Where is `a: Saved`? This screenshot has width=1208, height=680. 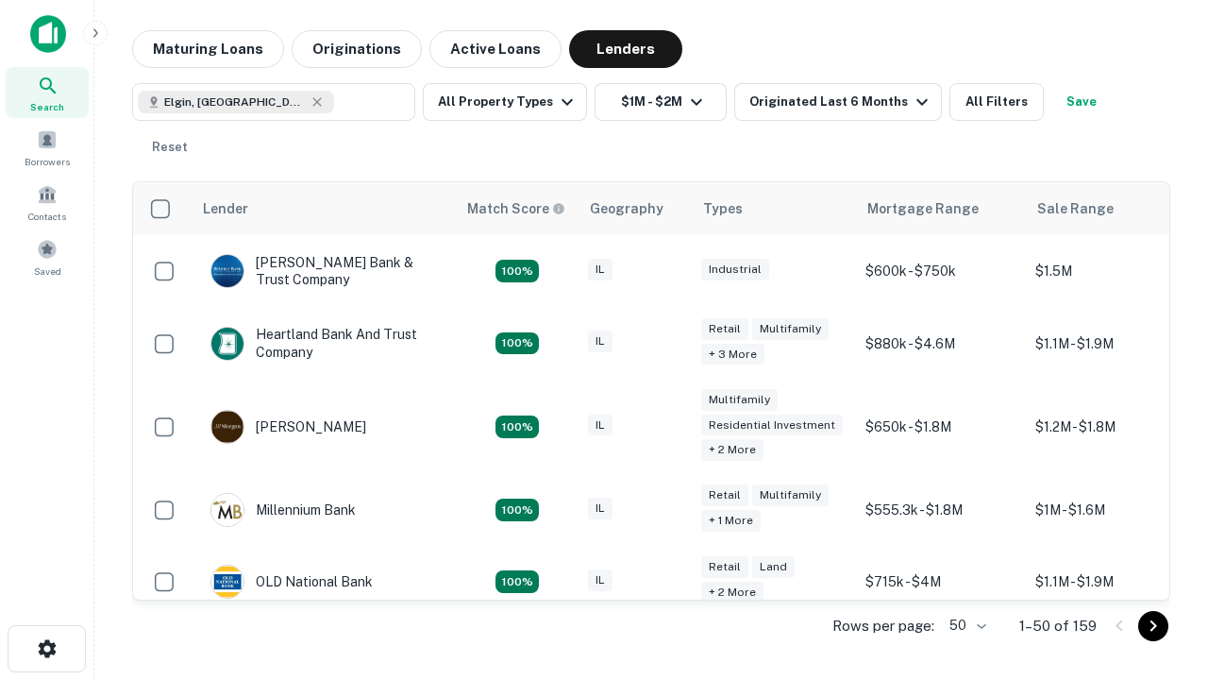
a: Saved is located at coordinates (47, 257).